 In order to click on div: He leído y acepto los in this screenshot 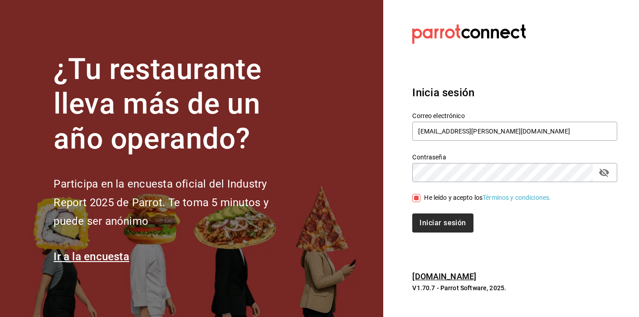, I will do `click(488, 197)`.